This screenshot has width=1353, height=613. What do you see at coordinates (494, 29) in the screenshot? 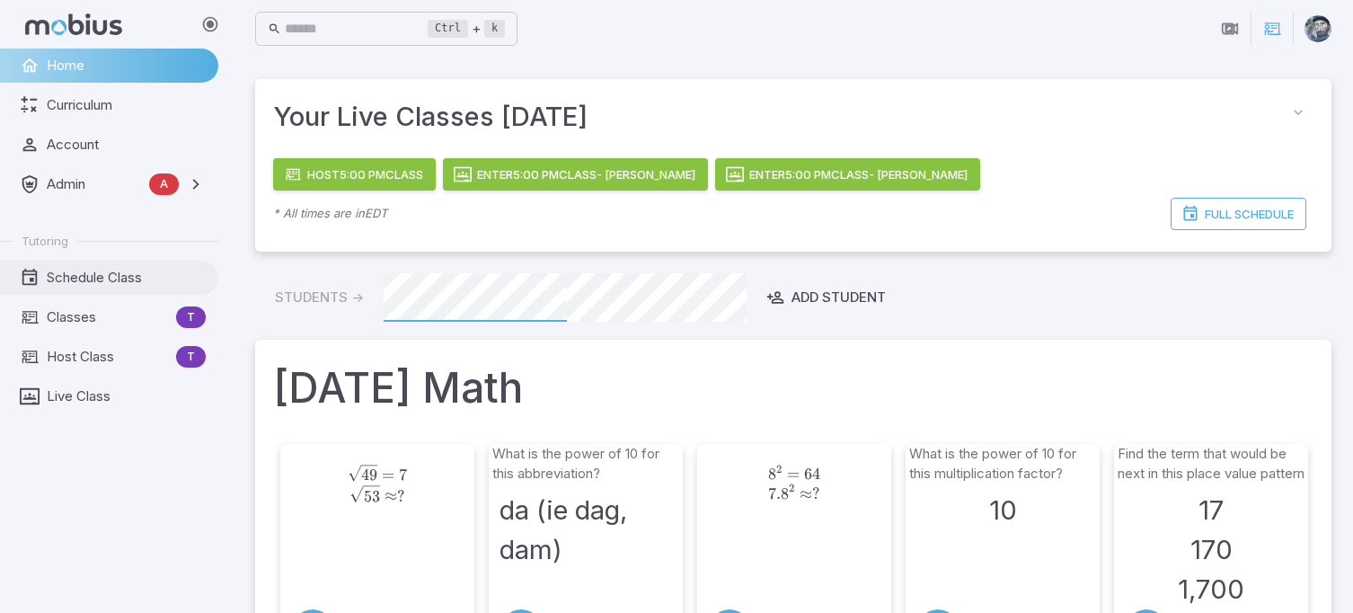
I see `kbd: k` at bounding box center [494, 29].